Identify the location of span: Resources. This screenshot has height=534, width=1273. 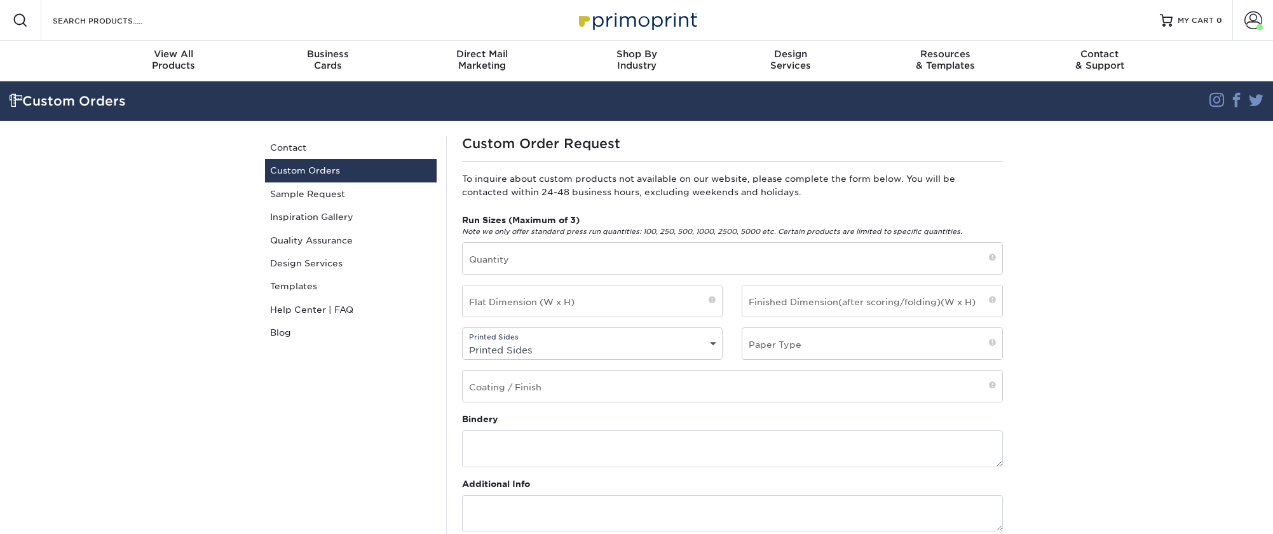
(945, 54).